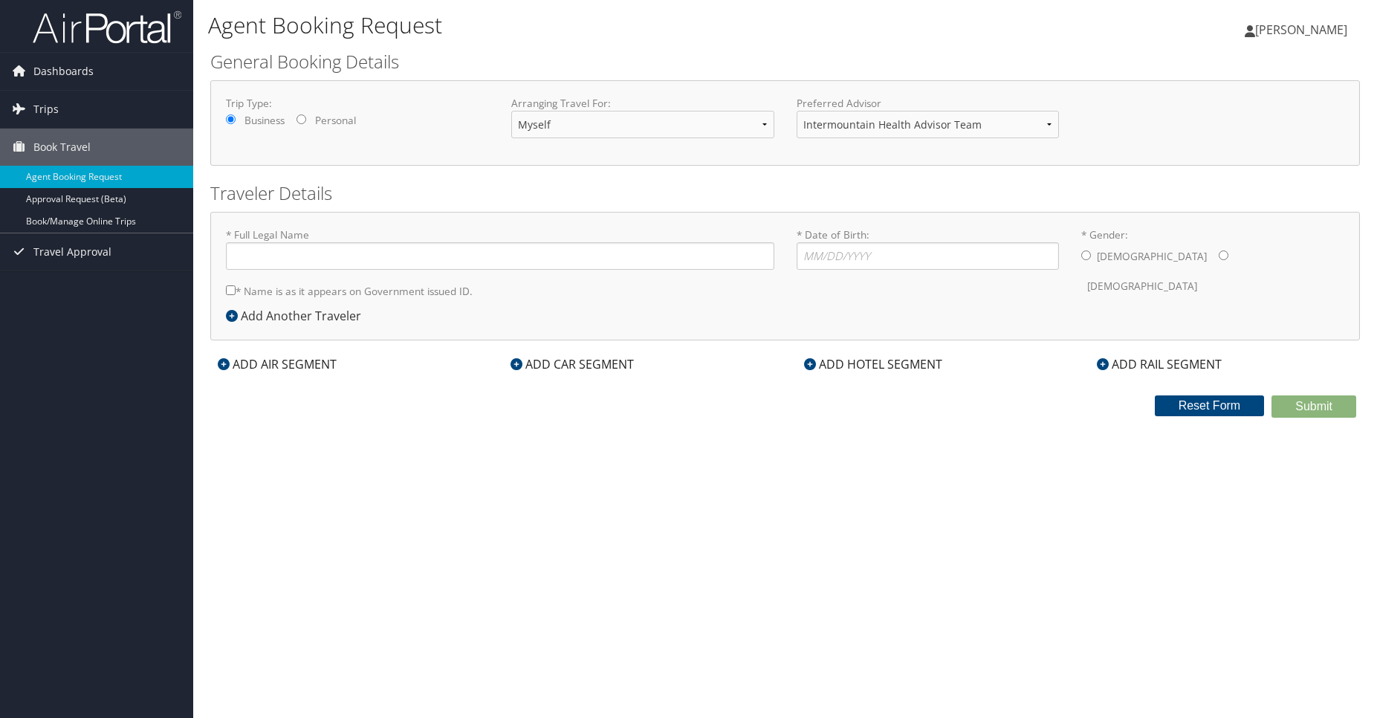 Image resolution: width=1377 pixels, height=718 pixels. Describe the element at coordinates (785, 62) in the screenshot. I see `h2: General Booking Details` at that location.